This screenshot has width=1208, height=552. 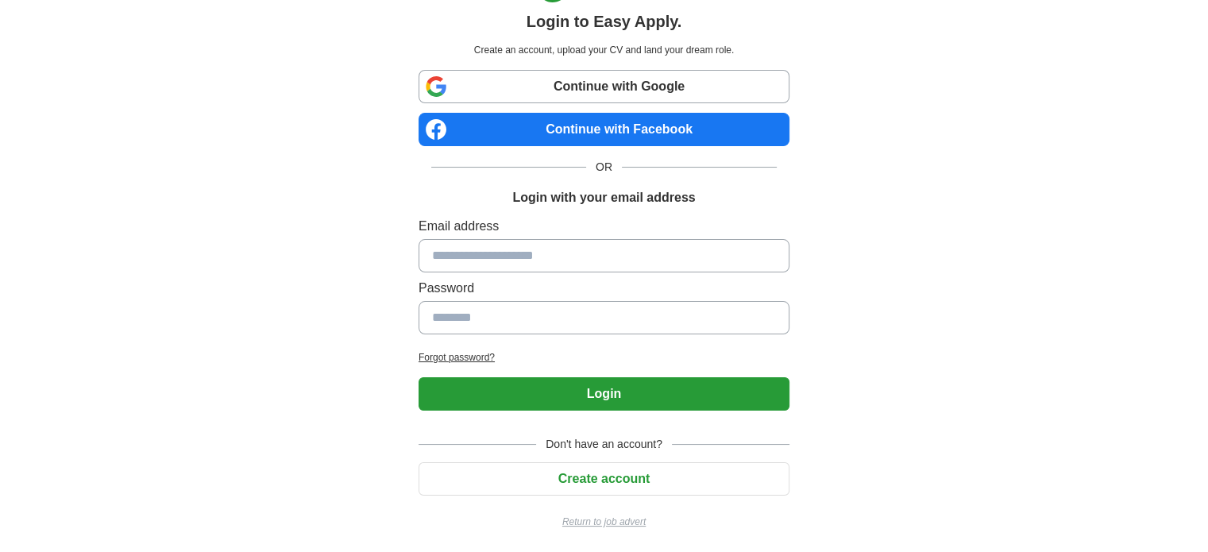 What do you see at coordinates (604, 198) in the screenshot?
I see `h1: Login with your email address` at bounding box center [604, 198].